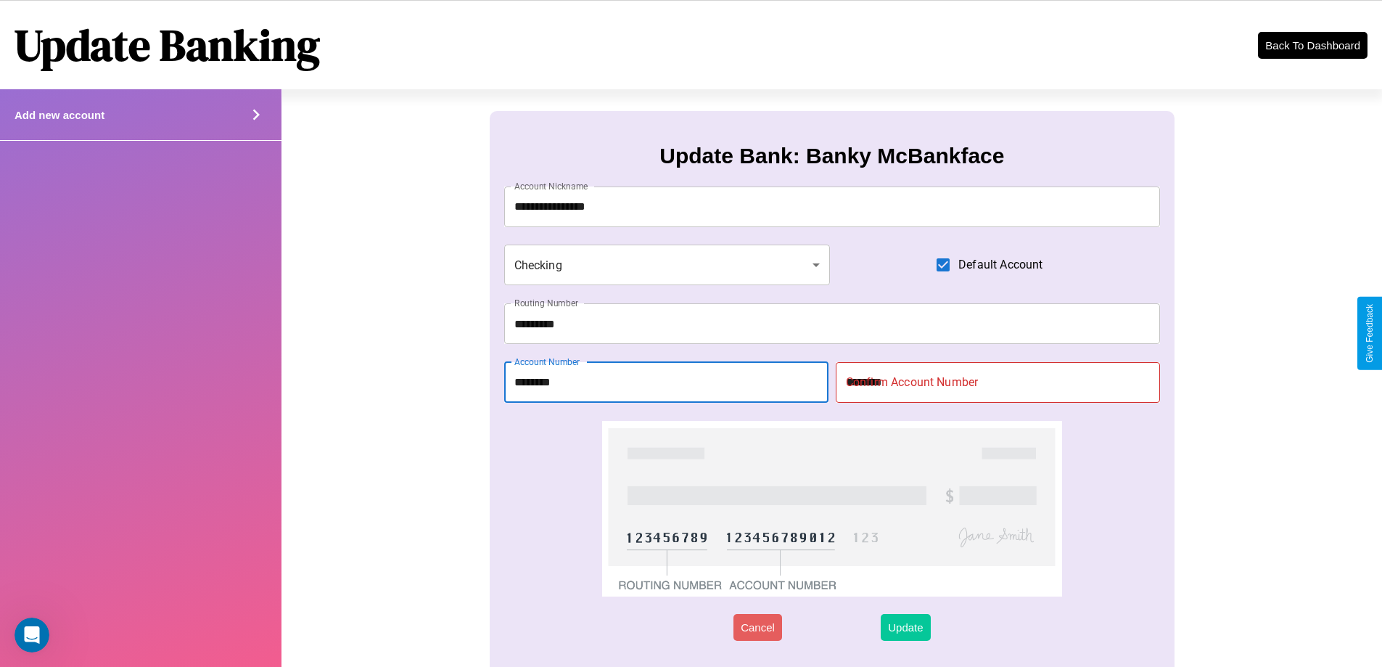 Image resolution: width=1382 pixels, height=667 pixels. Describe the element at coordinates (59, 115) in the screenshot. I see `h4: Add new account` at that location.